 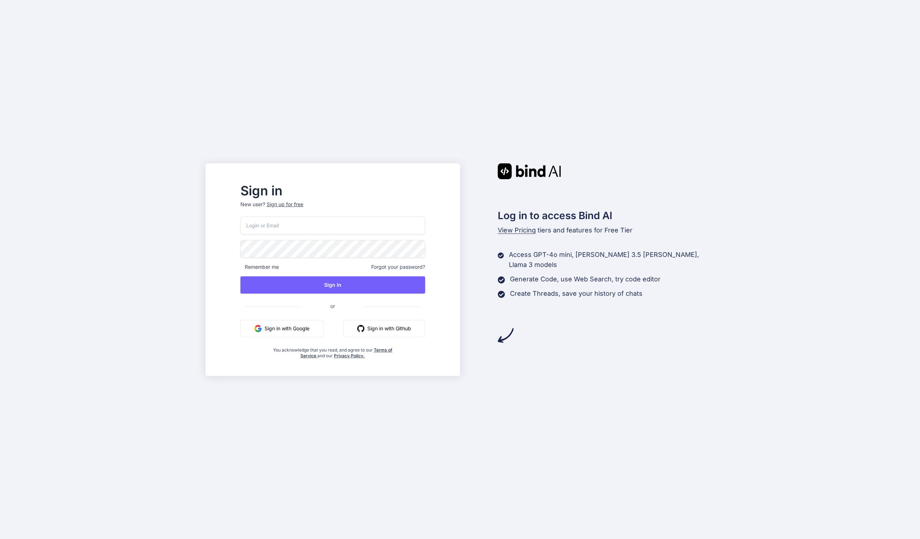 What do you see at coordinates (530, 171) in the screenshot?
I see `img: Bind AI logo` at bounding box center [530, 171].